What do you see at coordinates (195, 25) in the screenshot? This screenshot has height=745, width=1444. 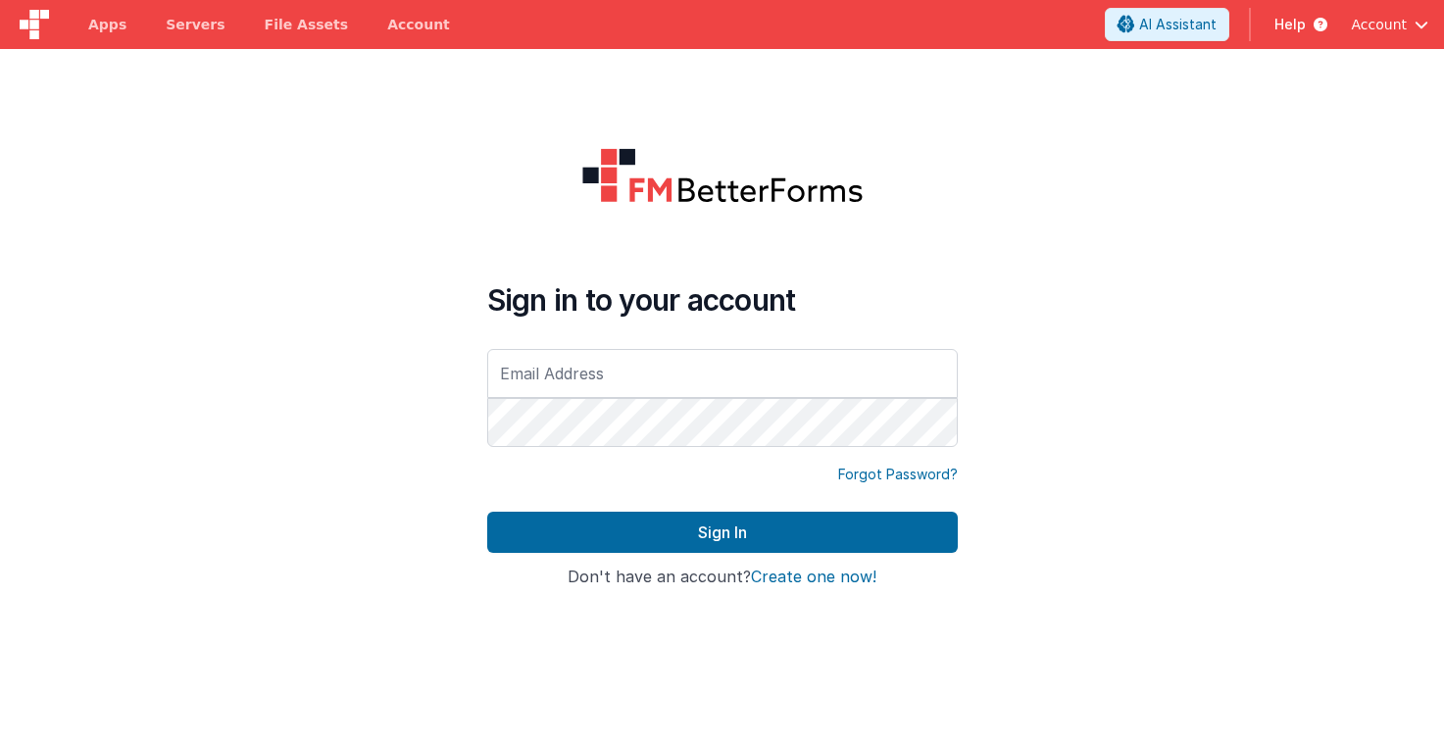 I see `span: Servers` at bounding box center [195, 25].